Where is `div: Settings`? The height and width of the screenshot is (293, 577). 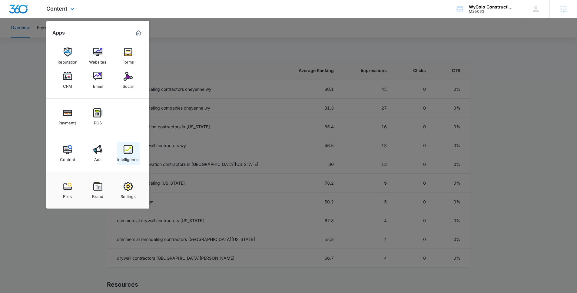 div: Settings is located at coordinates (128, 195).